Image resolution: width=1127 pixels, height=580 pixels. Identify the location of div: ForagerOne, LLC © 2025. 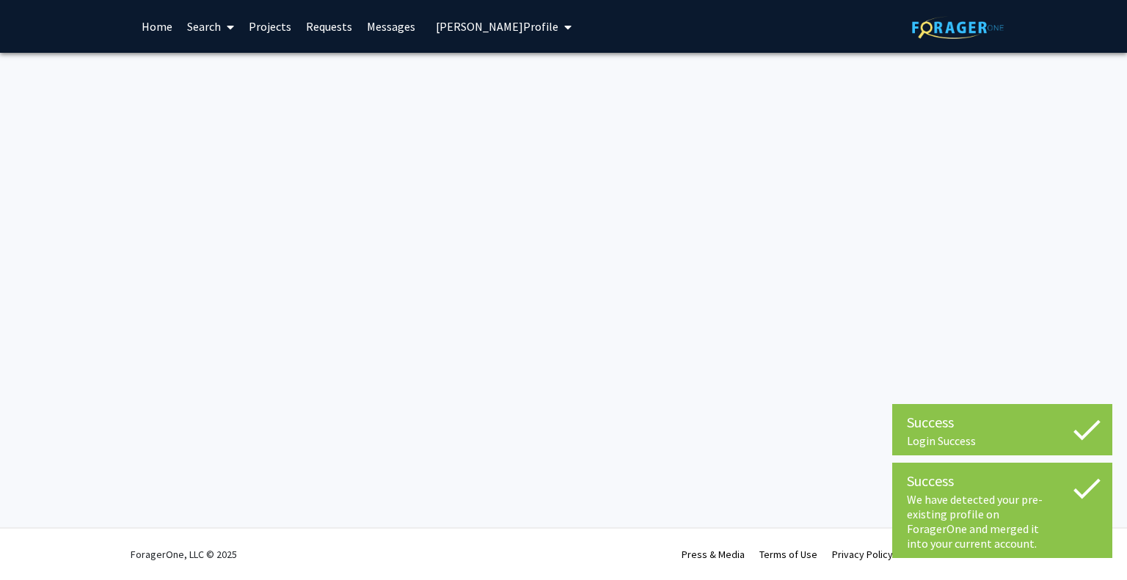
(183, 555).